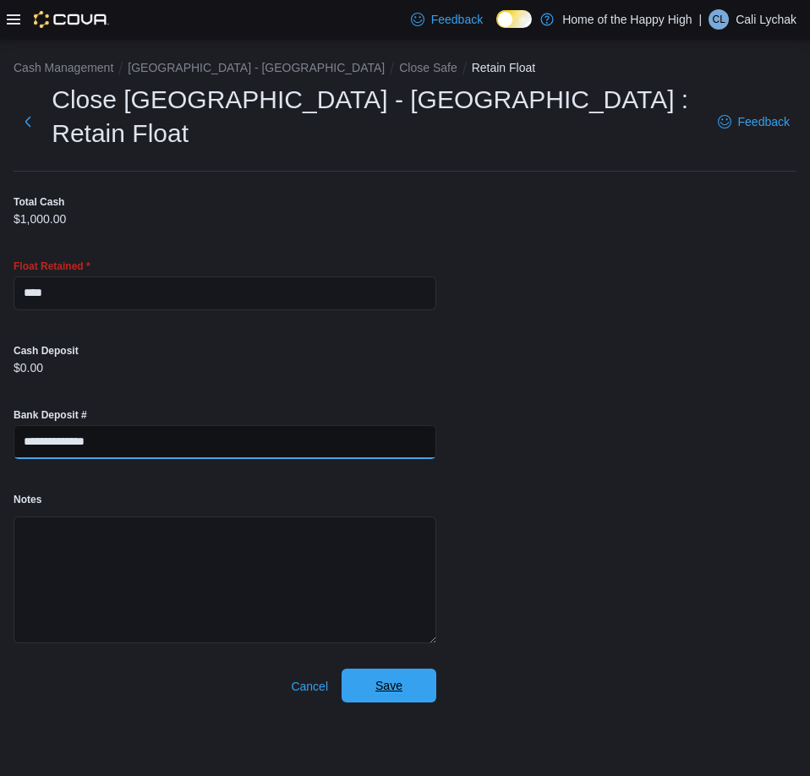 The height and width of the screenshot is (776, 810). Describe the element at coordinates (718, 19) in the screenshot. I see `span: CL` at that location.